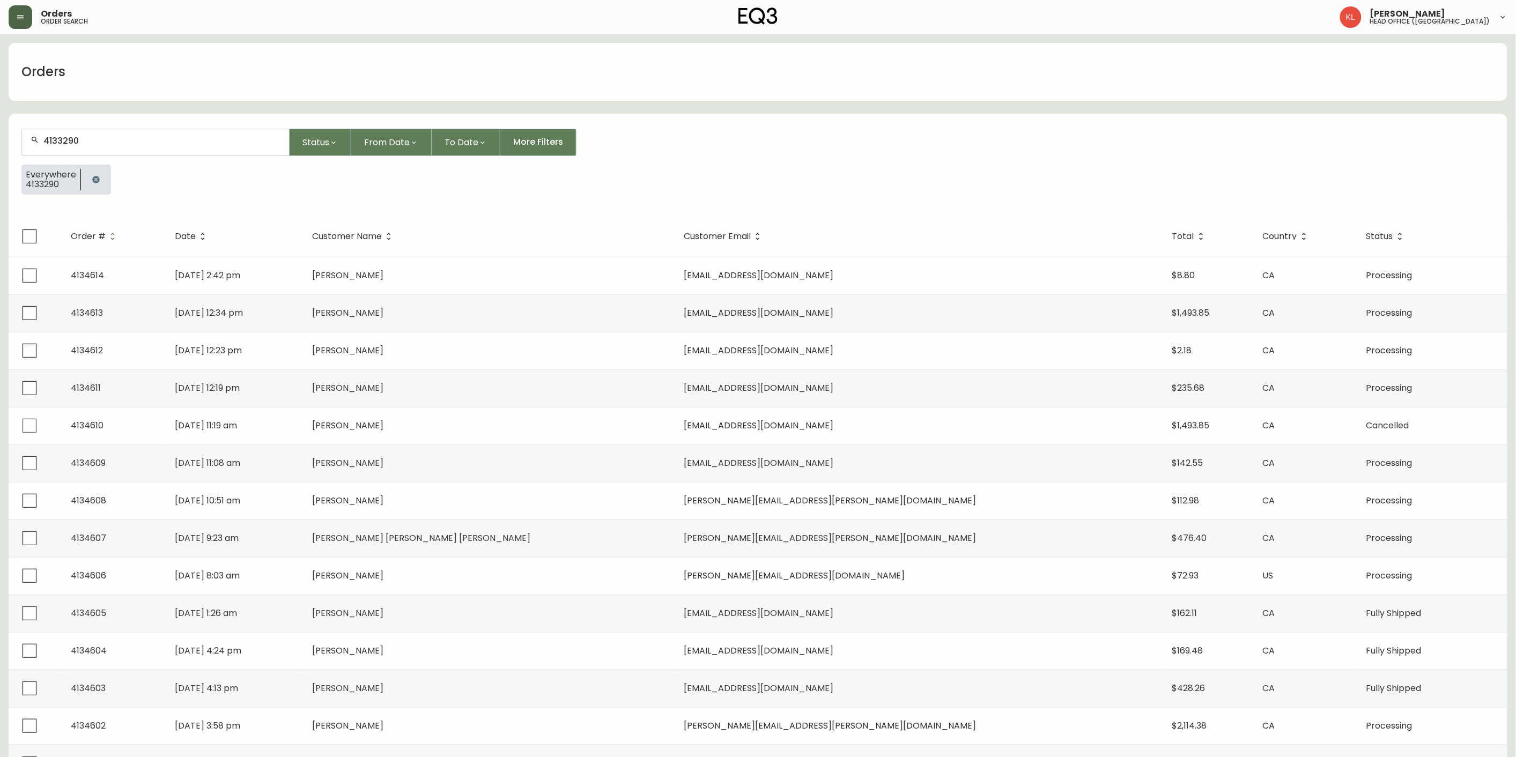 The image size is (1516, 757). What do you see at coordinates (88, 500) in the screenshot?
I see `span: 4134608` at bounding box center [88, 500].